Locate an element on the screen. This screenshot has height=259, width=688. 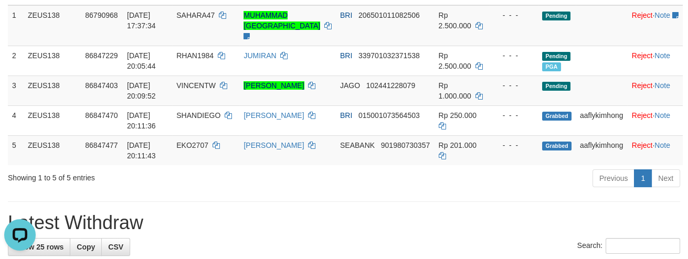
td: 5 is located at coordinates (16, 150).